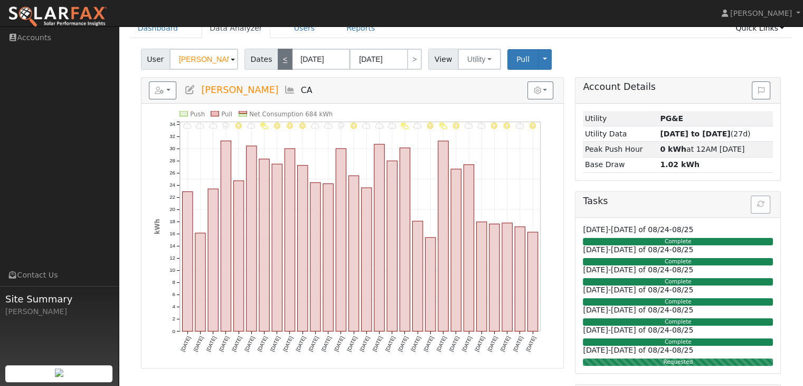  I want to click on text: 14, so click(172, 246).